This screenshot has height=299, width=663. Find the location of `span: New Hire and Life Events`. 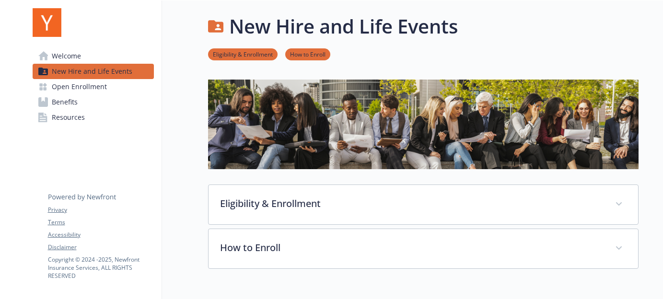

span: New Hire and Life Events is located at coordinates (92, 71).